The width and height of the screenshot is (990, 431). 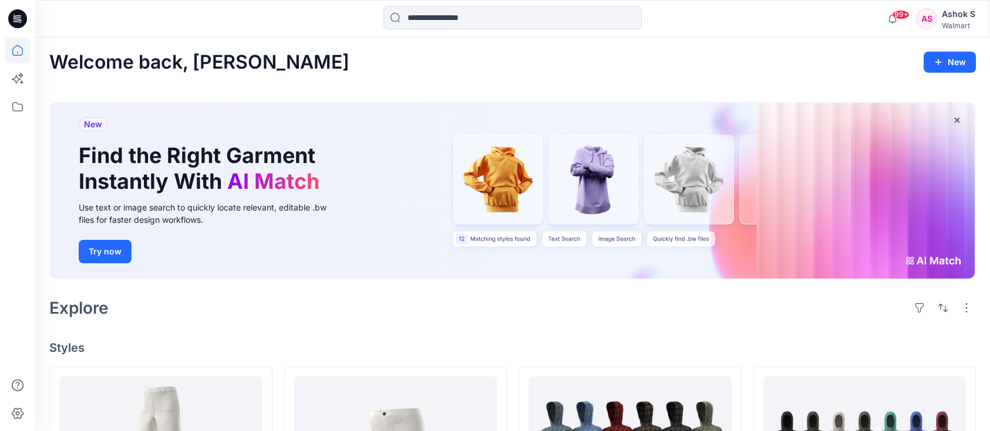 I want to click on h4: Styles, so click(x=512, y=348).